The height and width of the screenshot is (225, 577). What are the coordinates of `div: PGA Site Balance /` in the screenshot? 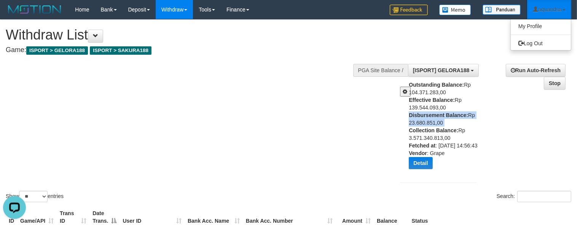 It's located at (381, 70).